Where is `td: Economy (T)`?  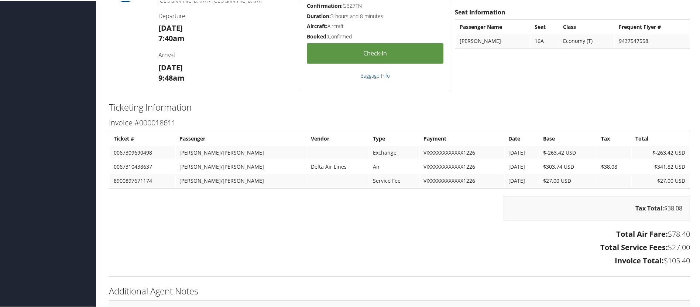
td: Economy (T) is located at coordinates (587, 40).